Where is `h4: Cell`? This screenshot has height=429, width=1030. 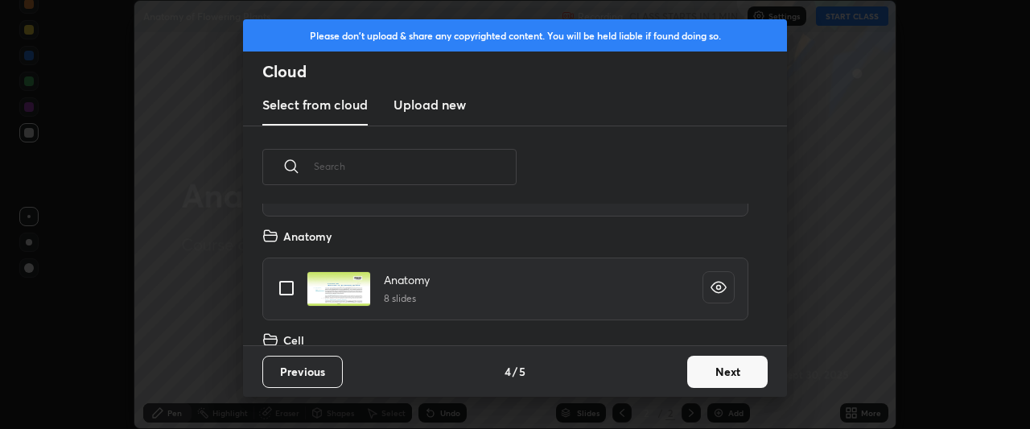 h4: Cell is located at coordinates (294, 339).